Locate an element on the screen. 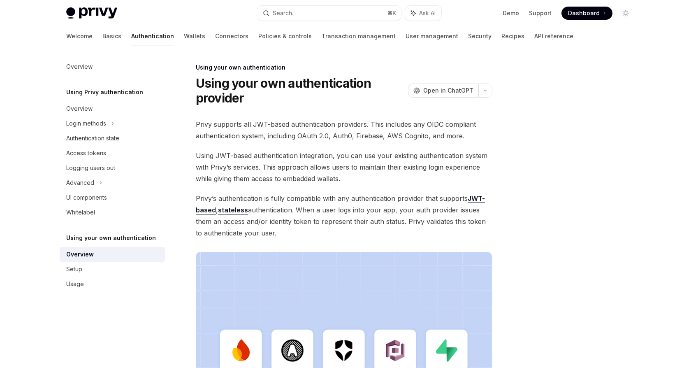 The height and width of the screenshot is (368, 698). span: Privy’s authentication is fully compatible with any authentication provider that supports , authe... is located at coordinates (344, 215).